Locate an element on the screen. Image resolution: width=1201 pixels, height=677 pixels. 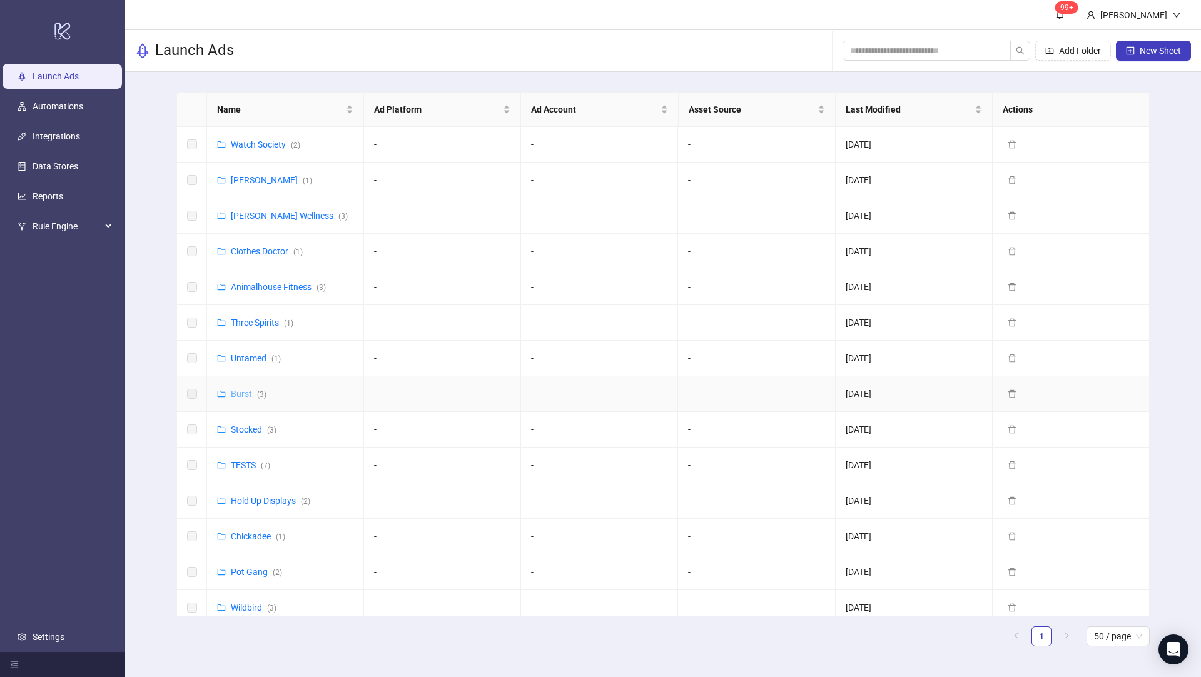
li: 1 is located at coordinates (1041, 637).